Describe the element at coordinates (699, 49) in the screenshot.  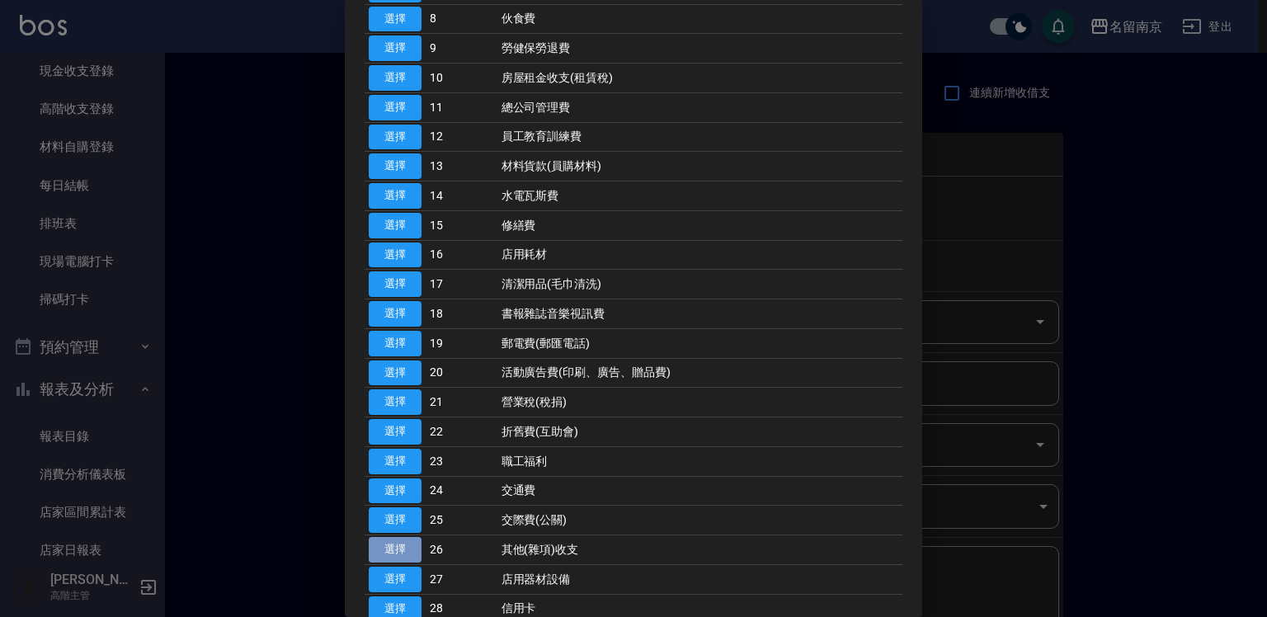
I see `td: 勞健保勞退費` at that location.